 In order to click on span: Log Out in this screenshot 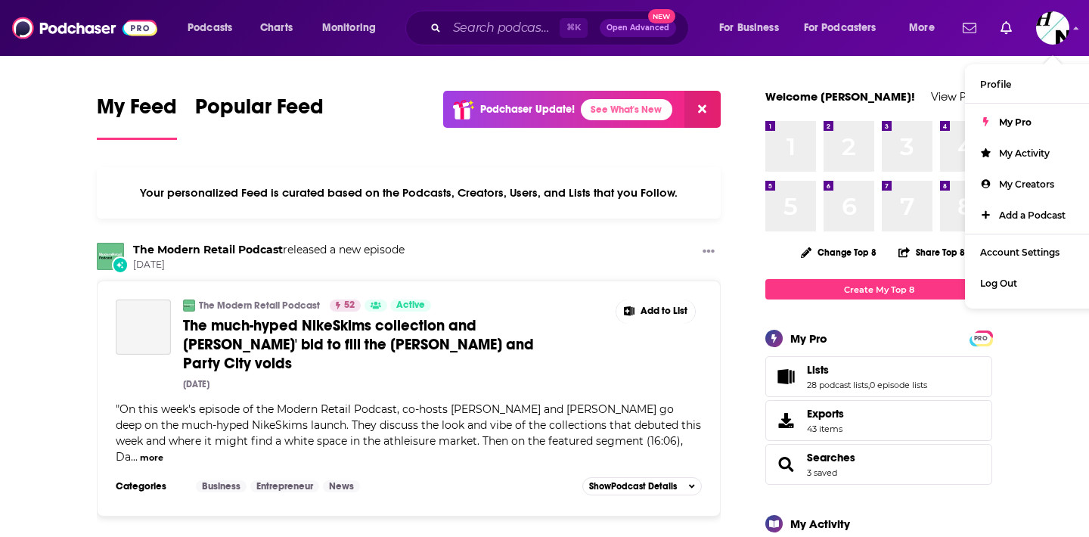, I will do `click(998, 283)`.